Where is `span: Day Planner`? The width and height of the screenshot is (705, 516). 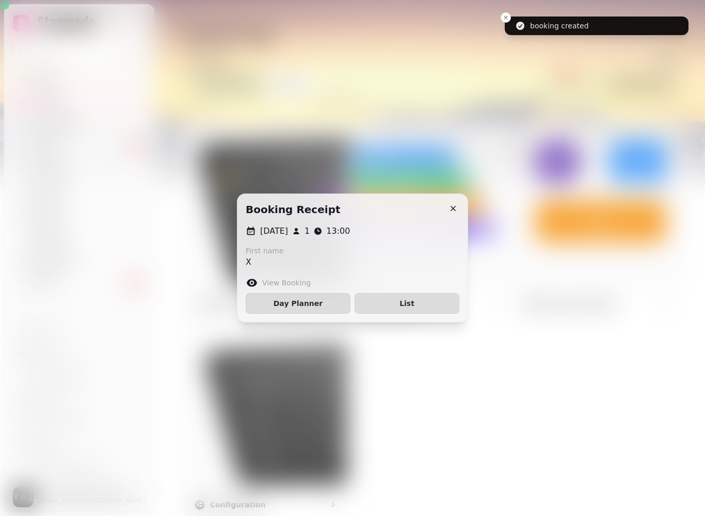
span: Day Planner is located at coordinates (298, 303).